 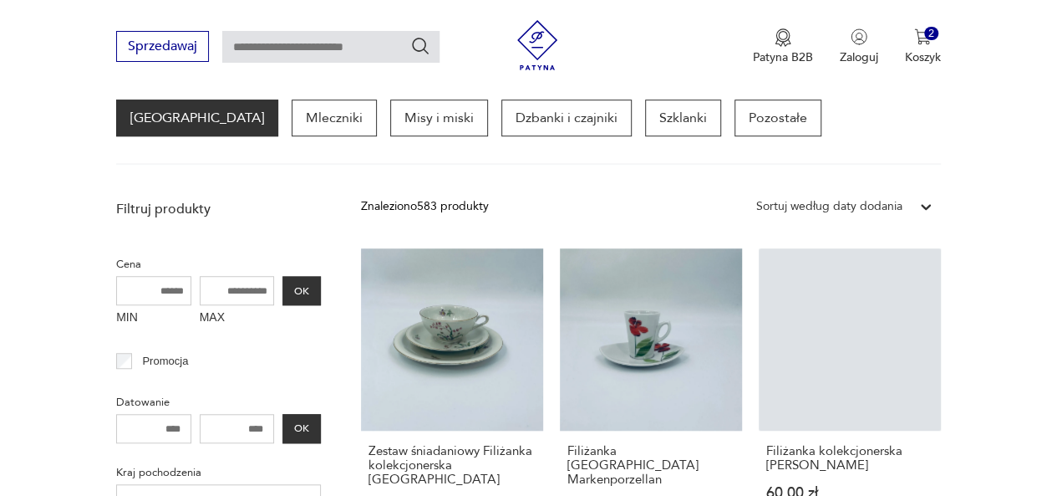 I want to click on div: Znaleziono 583 produkty, so click(x=424, y=206).